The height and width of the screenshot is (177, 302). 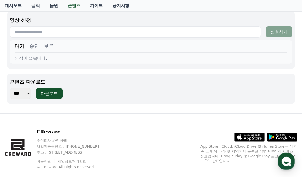 What do you see at coordinates (73, 140) in the screenshot?
I see `p: 주식회사 와이피랩` at bounding box center [73, 140].